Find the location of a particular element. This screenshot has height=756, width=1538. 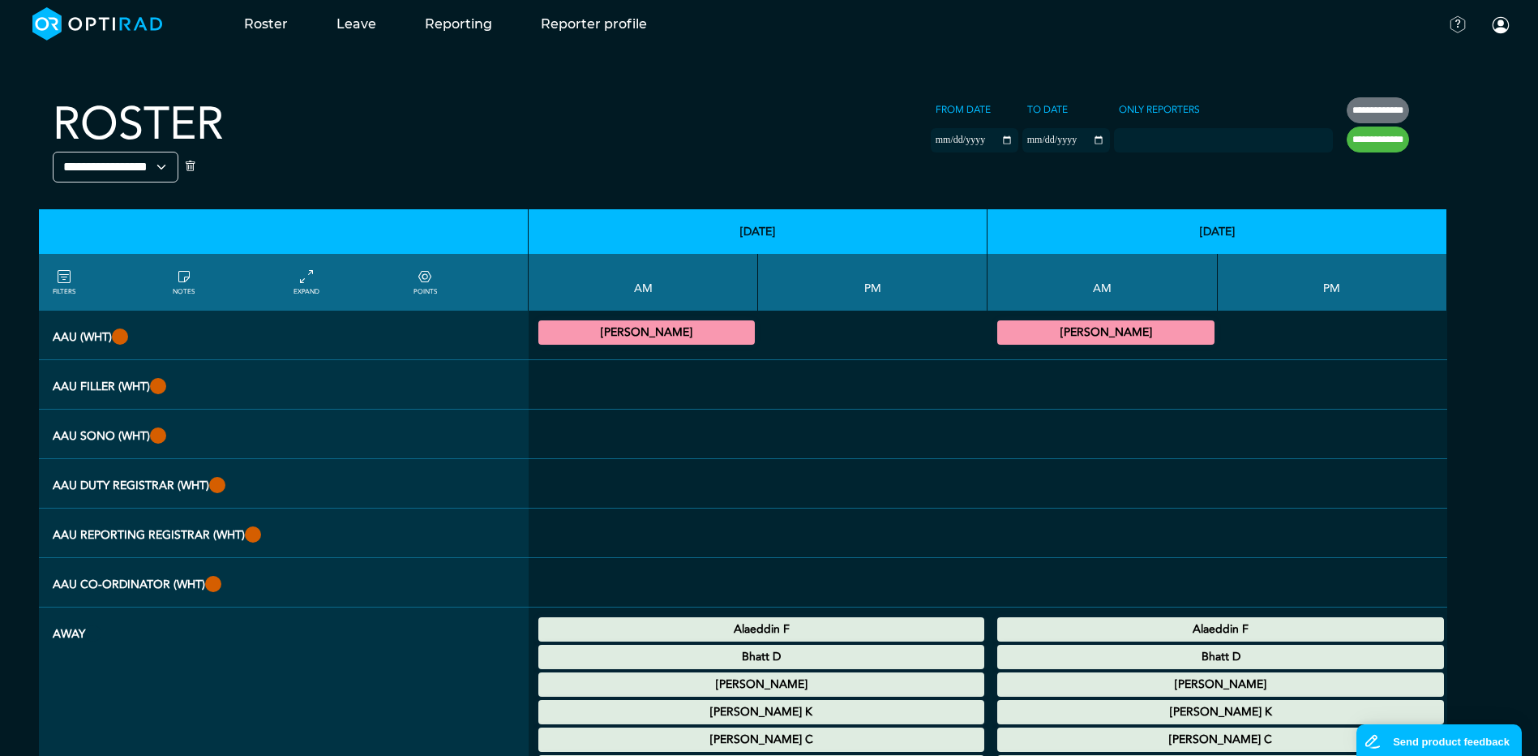

input: null is located at coordinates (1156, 138).